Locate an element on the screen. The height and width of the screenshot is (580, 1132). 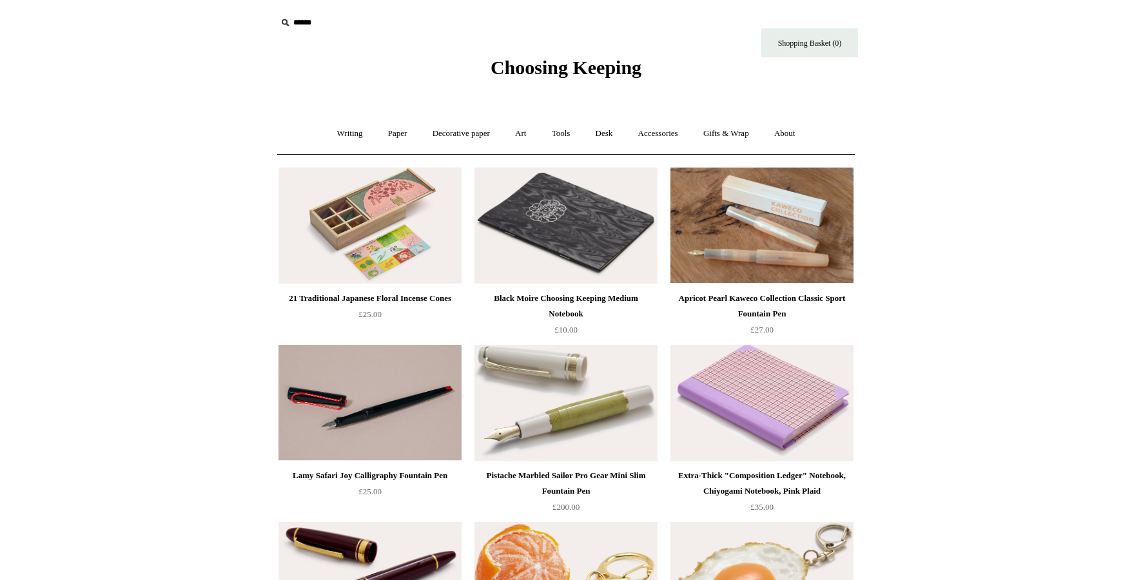
img: Pistache Marbled Sailor Pro Gear Mini Slim Fountain Pen is located at coordinates (566, 403).